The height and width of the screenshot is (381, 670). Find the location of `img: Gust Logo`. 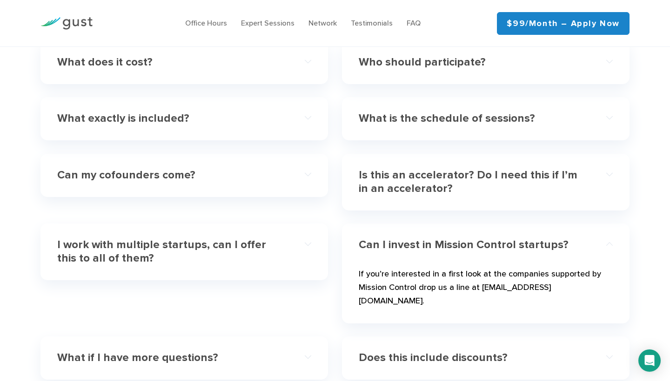

img: Gust Logo is located at coordinates (67, 23).